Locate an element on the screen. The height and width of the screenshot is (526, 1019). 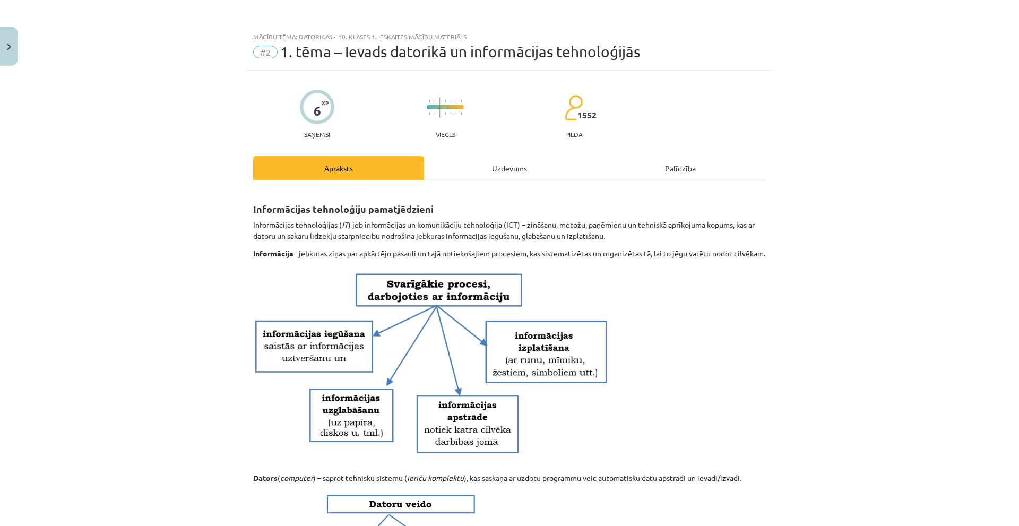
div: Apraksts is located at coordinates (339, 168).